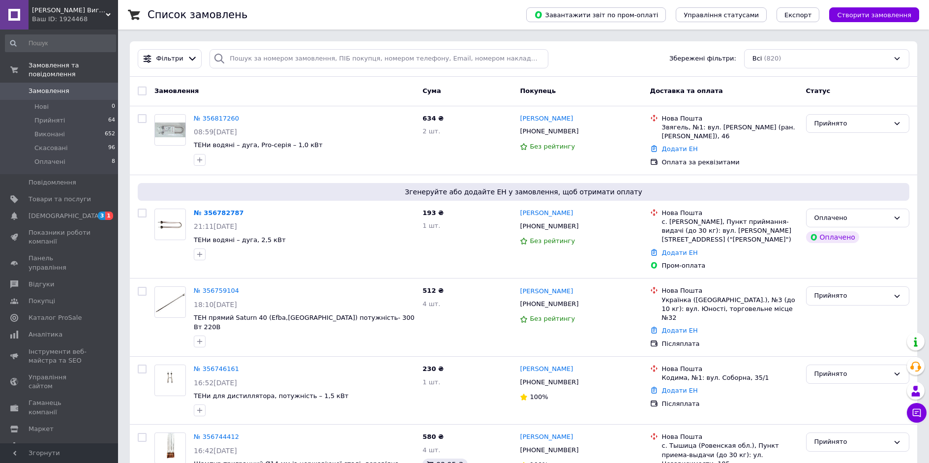  What do you see at coordinates (216, 290) in the screenshot?
I see `a: № 356759104` at bounding box center [216, 290].